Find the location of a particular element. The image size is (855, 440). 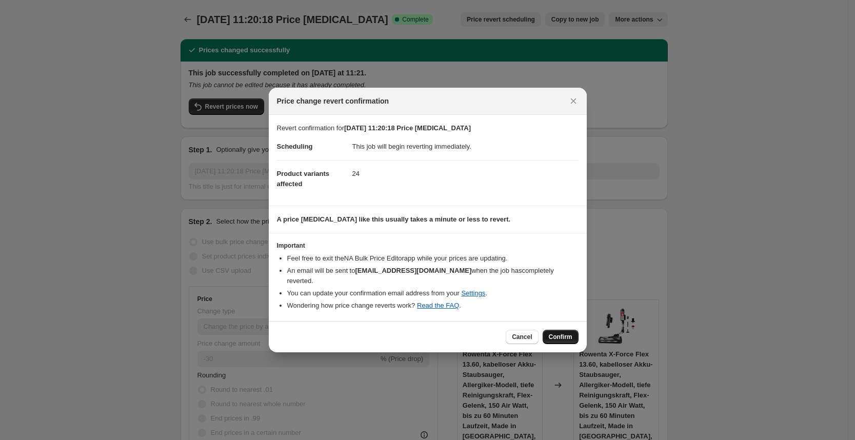

span: Product variants affected is located at coordinates (303, 178).